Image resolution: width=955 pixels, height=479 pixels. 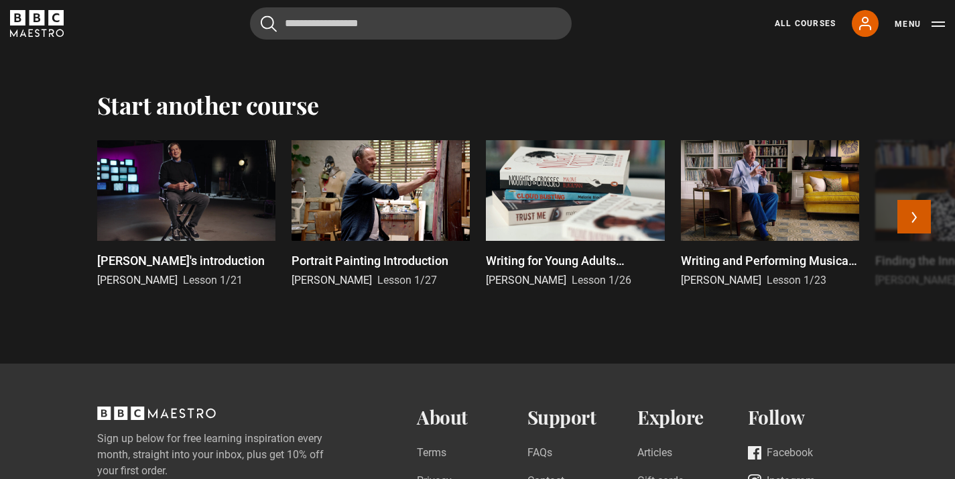 What do you see at coordinates (156, 413) in the screenshot?
I see `svg: BBC Maestro, back to top` at bounding box center [156, 413].